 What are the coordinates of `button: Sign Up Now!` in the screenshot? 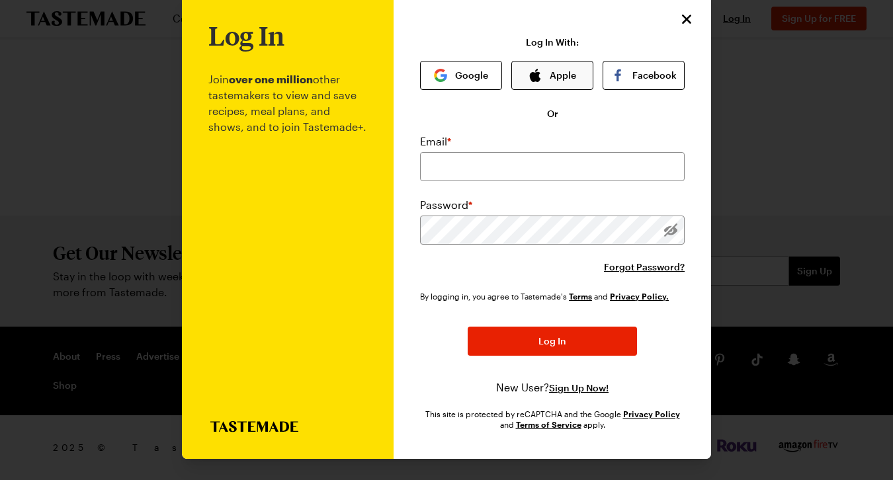 It's located at (579, 388).